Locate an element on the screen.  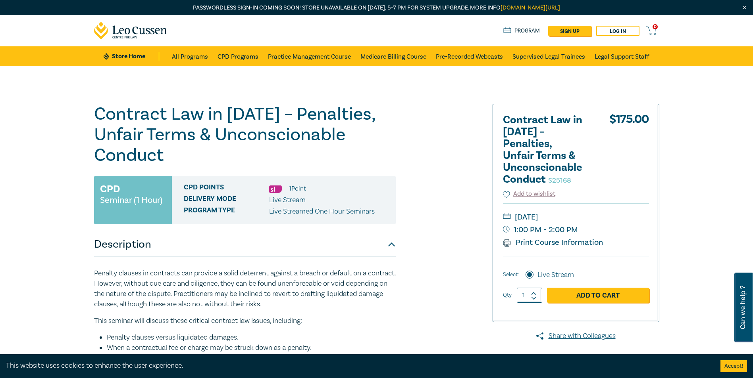
input: 1 is located at coordinates (529, 296).